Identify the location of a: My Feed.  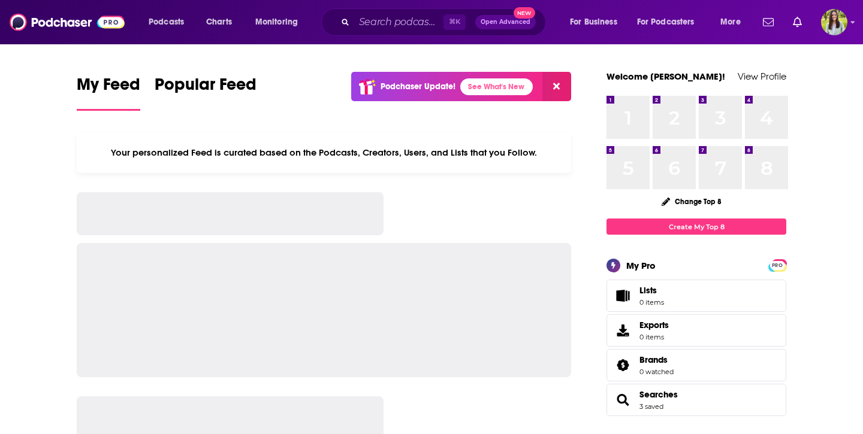
(108, 92).